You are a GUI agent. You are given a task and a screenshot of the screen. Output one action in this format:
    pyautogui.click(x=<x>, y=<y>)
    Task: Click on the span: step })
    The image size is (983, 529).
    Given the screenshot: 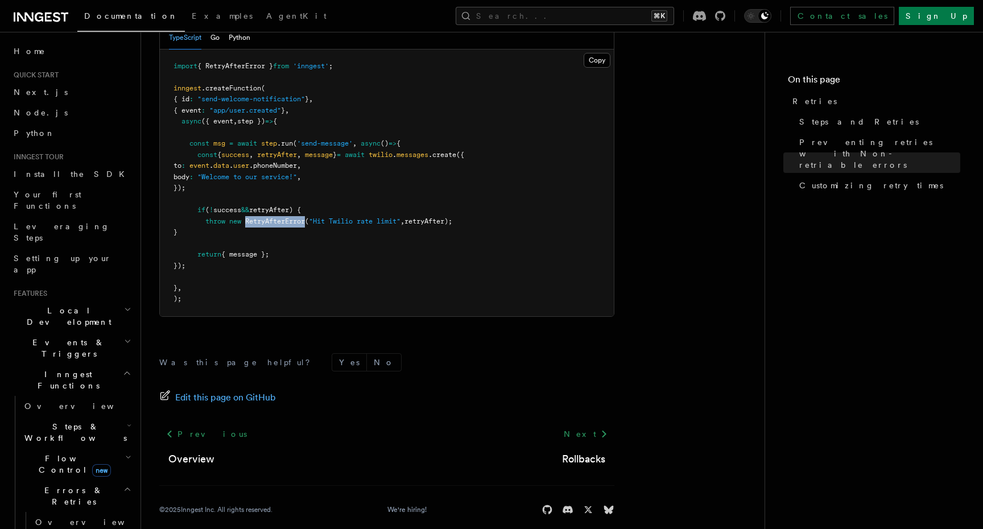 What is the action you would take?
    pyautogui.click(x=251, y=121)
    